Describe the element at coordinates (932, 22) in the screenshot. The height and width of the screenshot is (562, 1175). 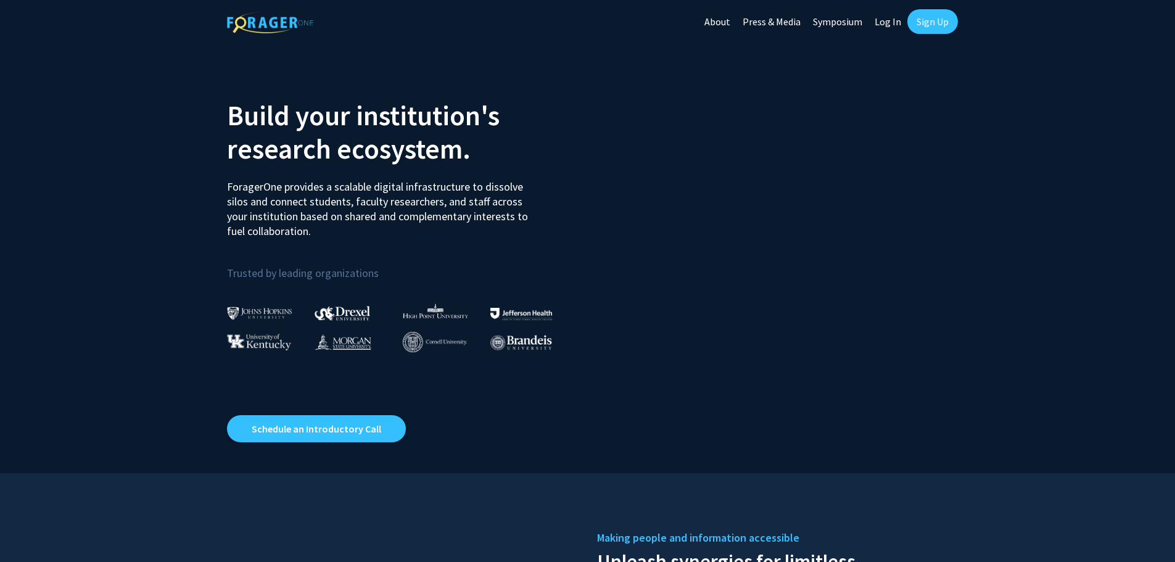
I see `a: Sign Up` at that location.